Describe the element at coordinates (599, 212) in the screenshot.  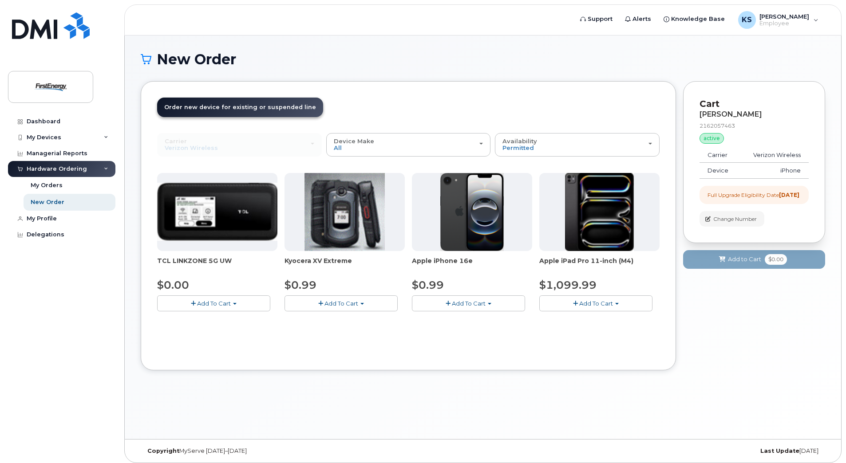
I see `img: ipad_pro_11_m4.png` at that location.